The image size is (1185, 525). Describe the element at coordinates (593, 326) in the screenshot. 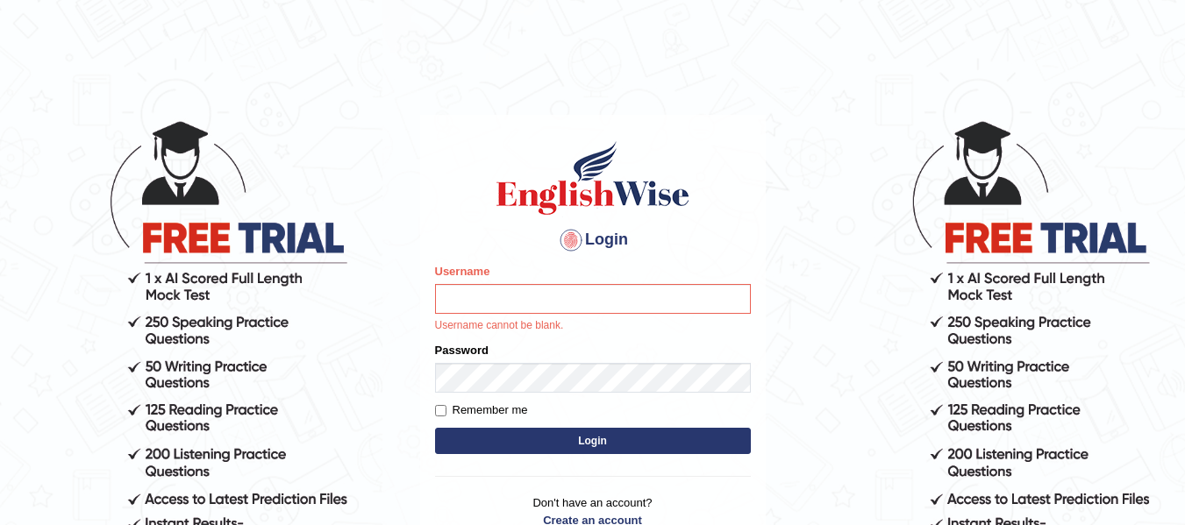

I see `p: Username cannot be blank.` at that location.